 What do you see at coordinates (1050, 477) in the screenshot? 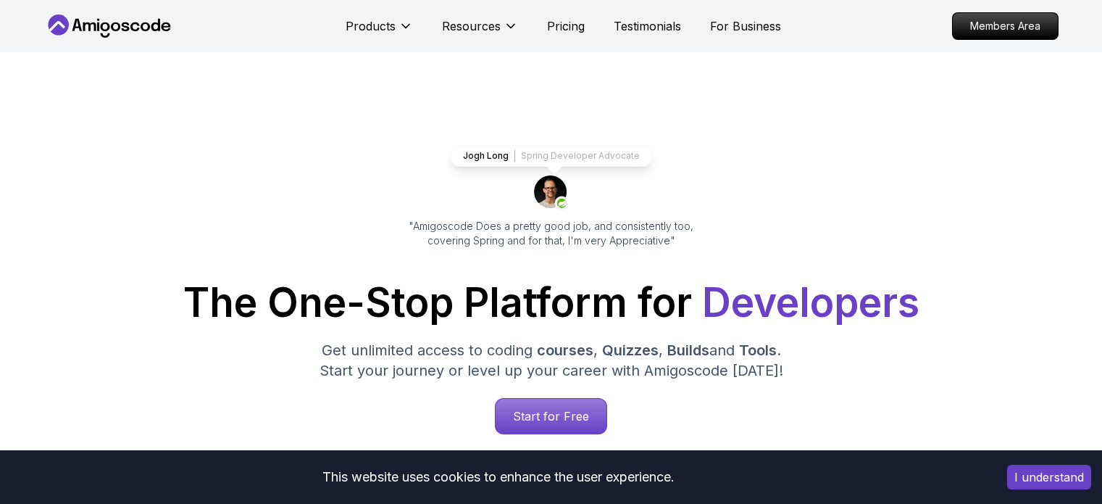
I see `button: Accept cookies` at bounding box center [1050, 477].